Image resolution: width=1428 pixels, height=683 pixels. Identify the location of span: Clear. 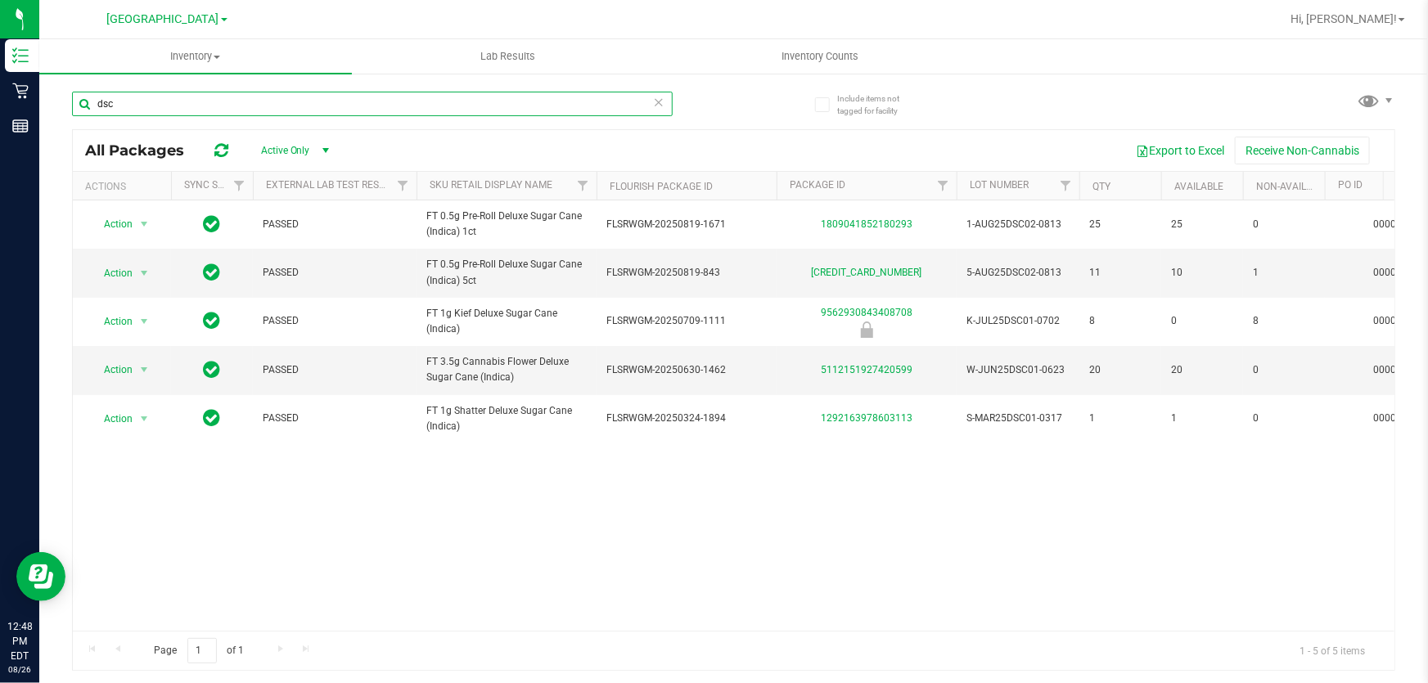
(659, 102).